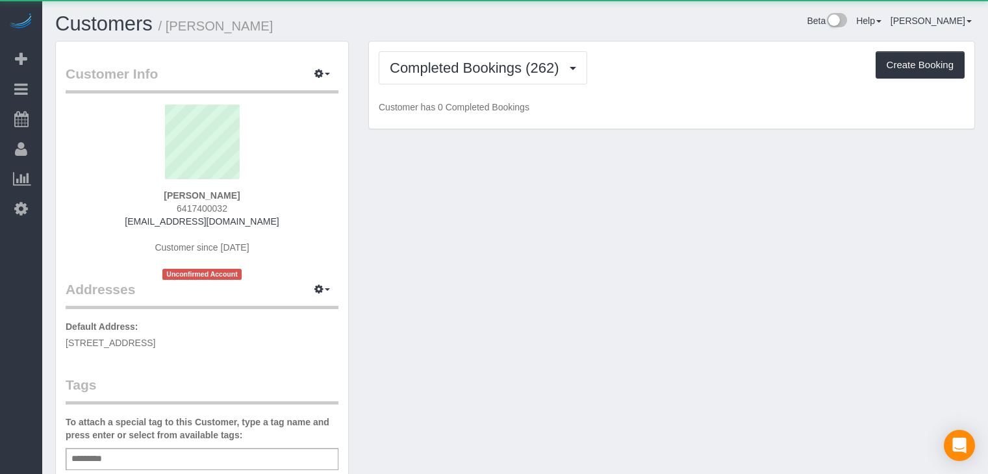  I want to click on div: Open Intercom Messenger, so click(959, 446).